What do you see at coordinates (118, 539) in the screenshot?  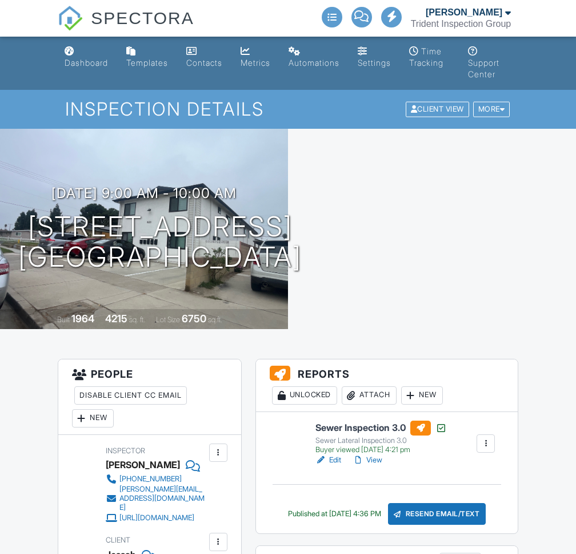 I see `span: Client` at bounding box center [118, 539].